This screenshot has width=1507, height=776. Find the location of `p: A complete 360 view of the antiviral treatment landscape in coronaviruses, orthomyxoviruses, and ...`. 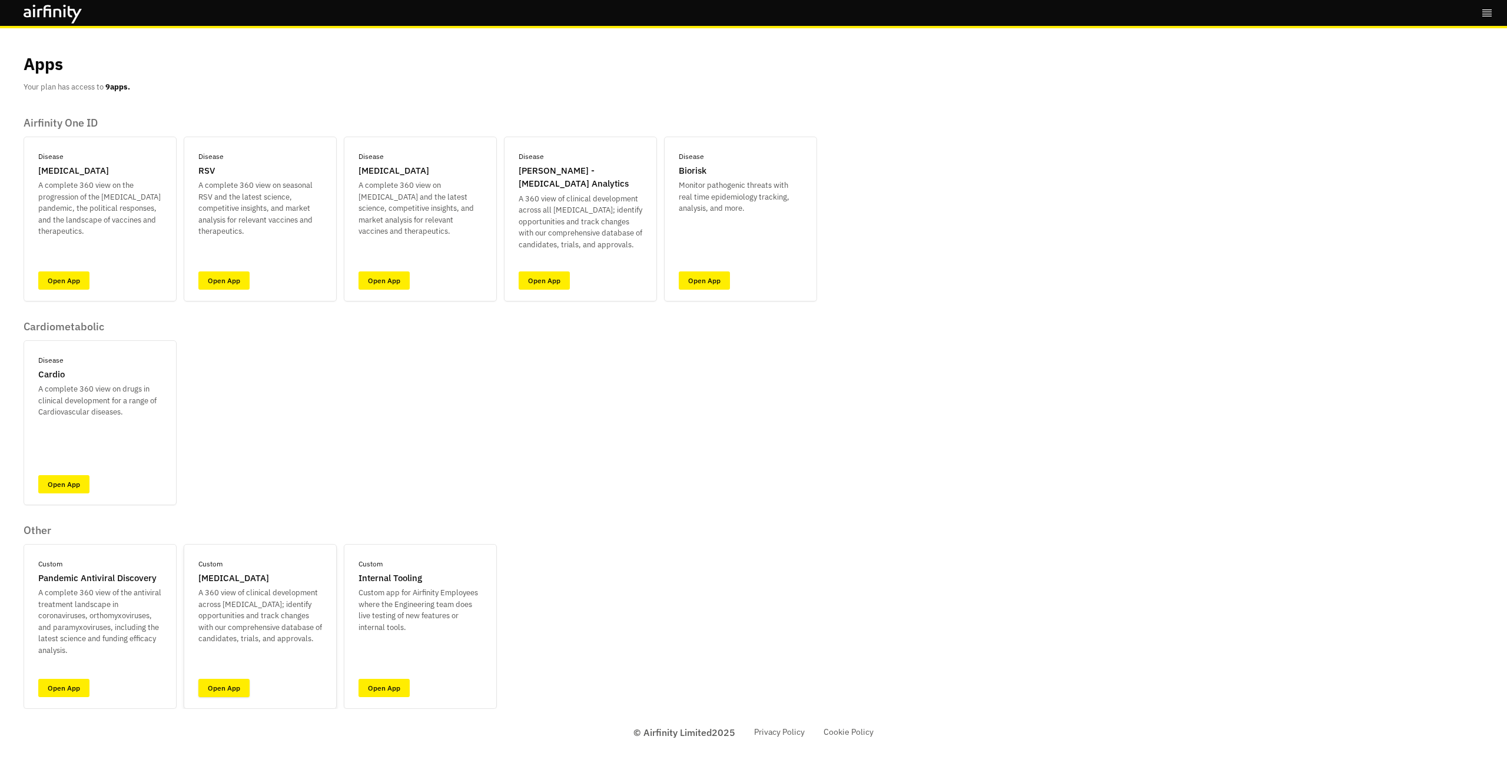

p: A complete 360 view of the antiviral treatment landscape in coronaviruses, orthomyxoviruses, and ... is located at coordinates (100, 621).